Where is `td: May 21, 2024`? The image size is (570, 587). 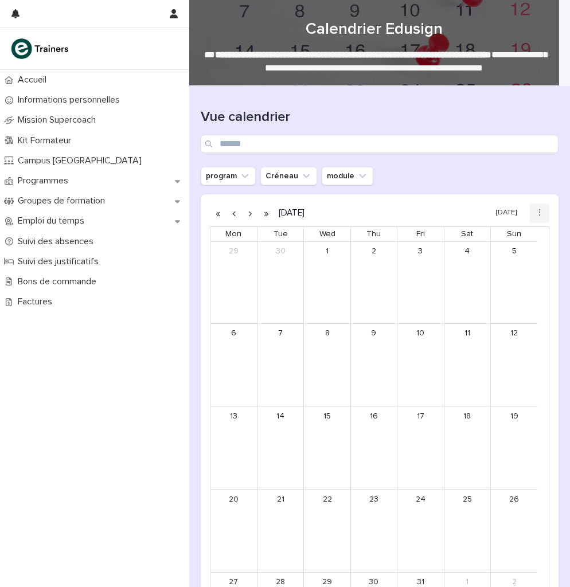
td: May 21, 2024 is located at coordinates (280, 531).